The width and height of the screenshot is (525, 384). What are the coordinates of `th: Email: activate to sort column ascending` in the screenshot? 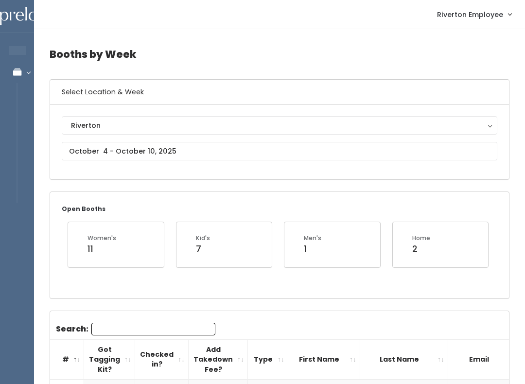 It's located at (484, 359).